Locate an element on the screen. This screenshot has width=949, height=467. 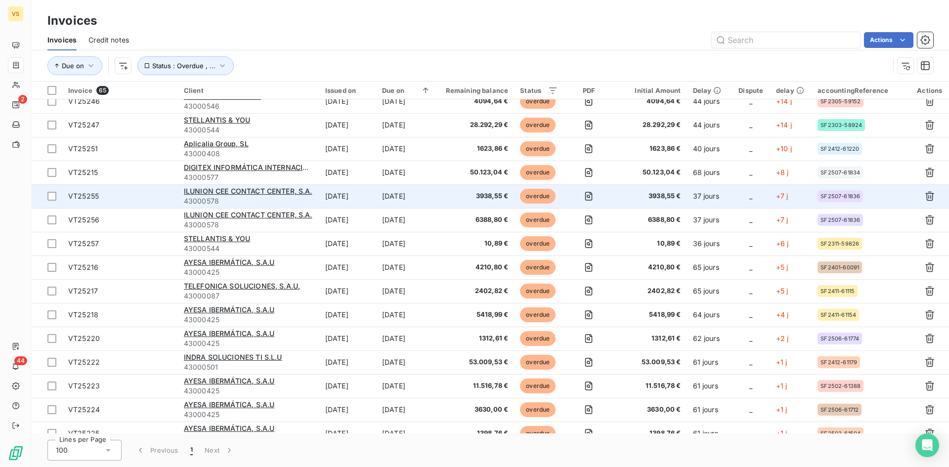
span: VT25255 is located at coordinates (84, 196).